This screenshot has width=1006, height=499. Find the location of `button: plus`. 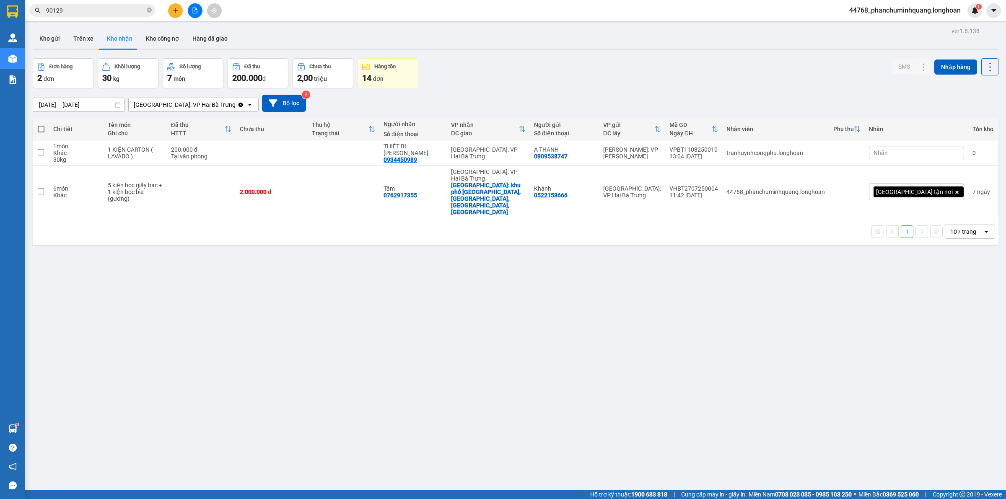

button: plus is located at coordinates (175, 10).